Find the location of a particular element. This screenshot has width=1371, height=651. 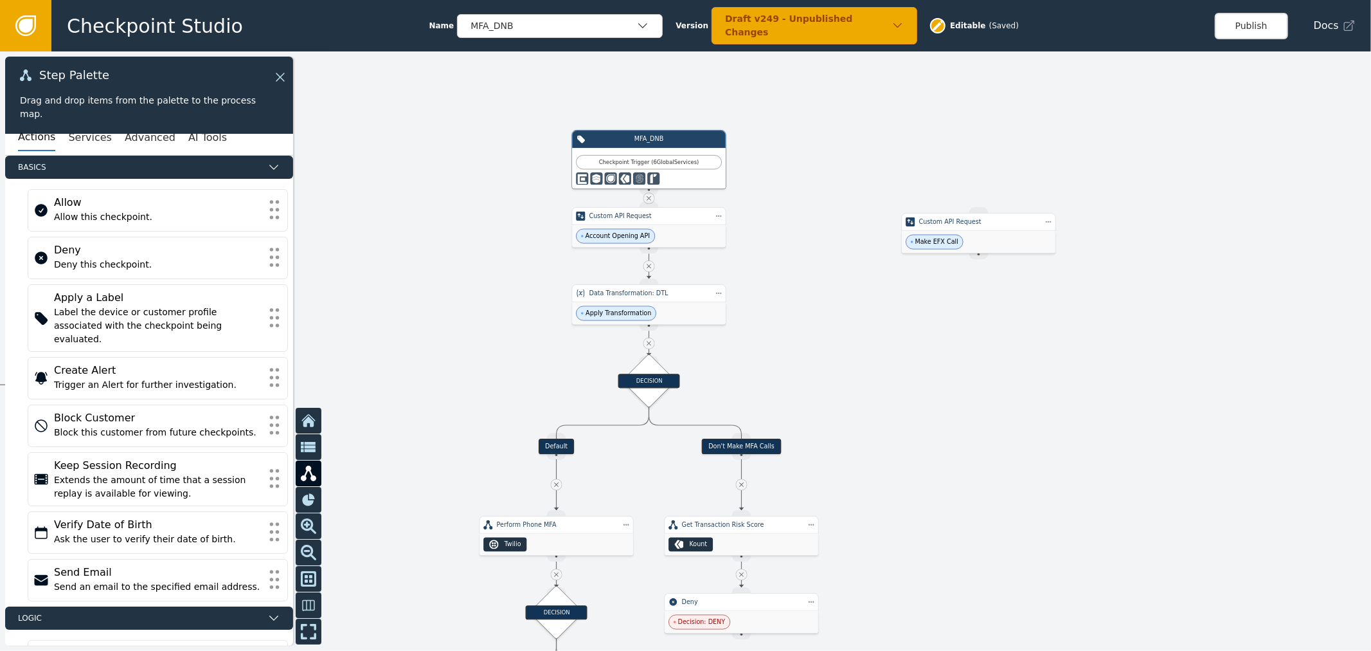

div: Deny this checkpoint. is located at coordinates (157, 264).